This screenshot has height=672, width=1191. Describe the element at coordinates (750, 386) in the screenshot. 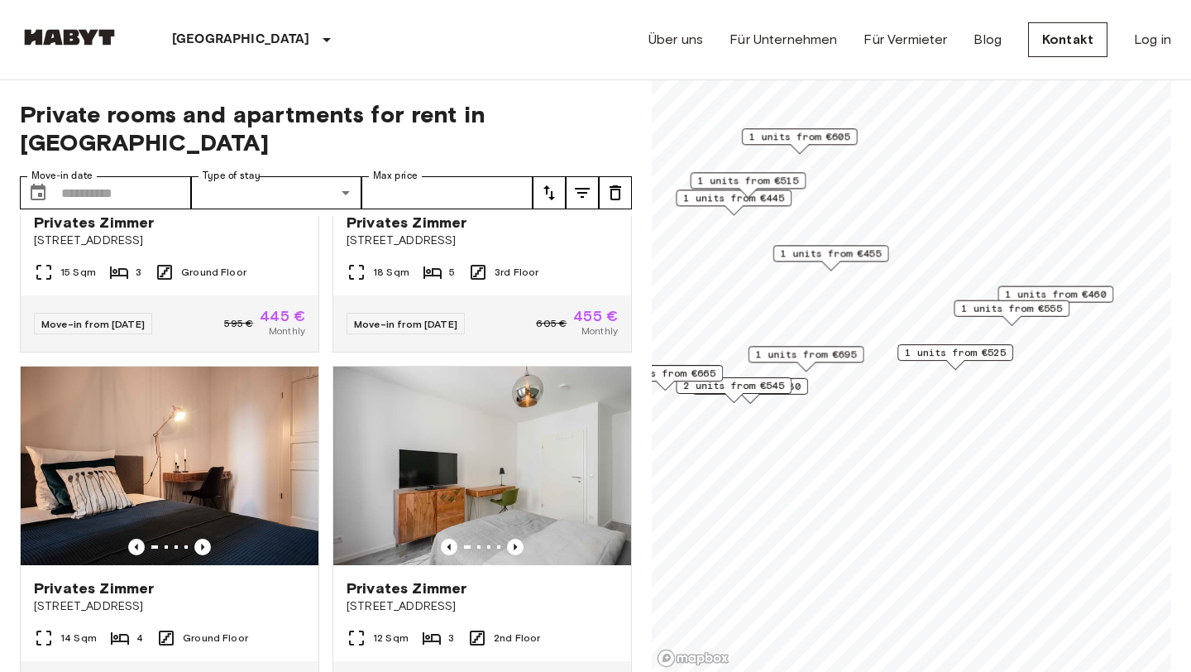

I see `span: 1 units from €530` at that location.